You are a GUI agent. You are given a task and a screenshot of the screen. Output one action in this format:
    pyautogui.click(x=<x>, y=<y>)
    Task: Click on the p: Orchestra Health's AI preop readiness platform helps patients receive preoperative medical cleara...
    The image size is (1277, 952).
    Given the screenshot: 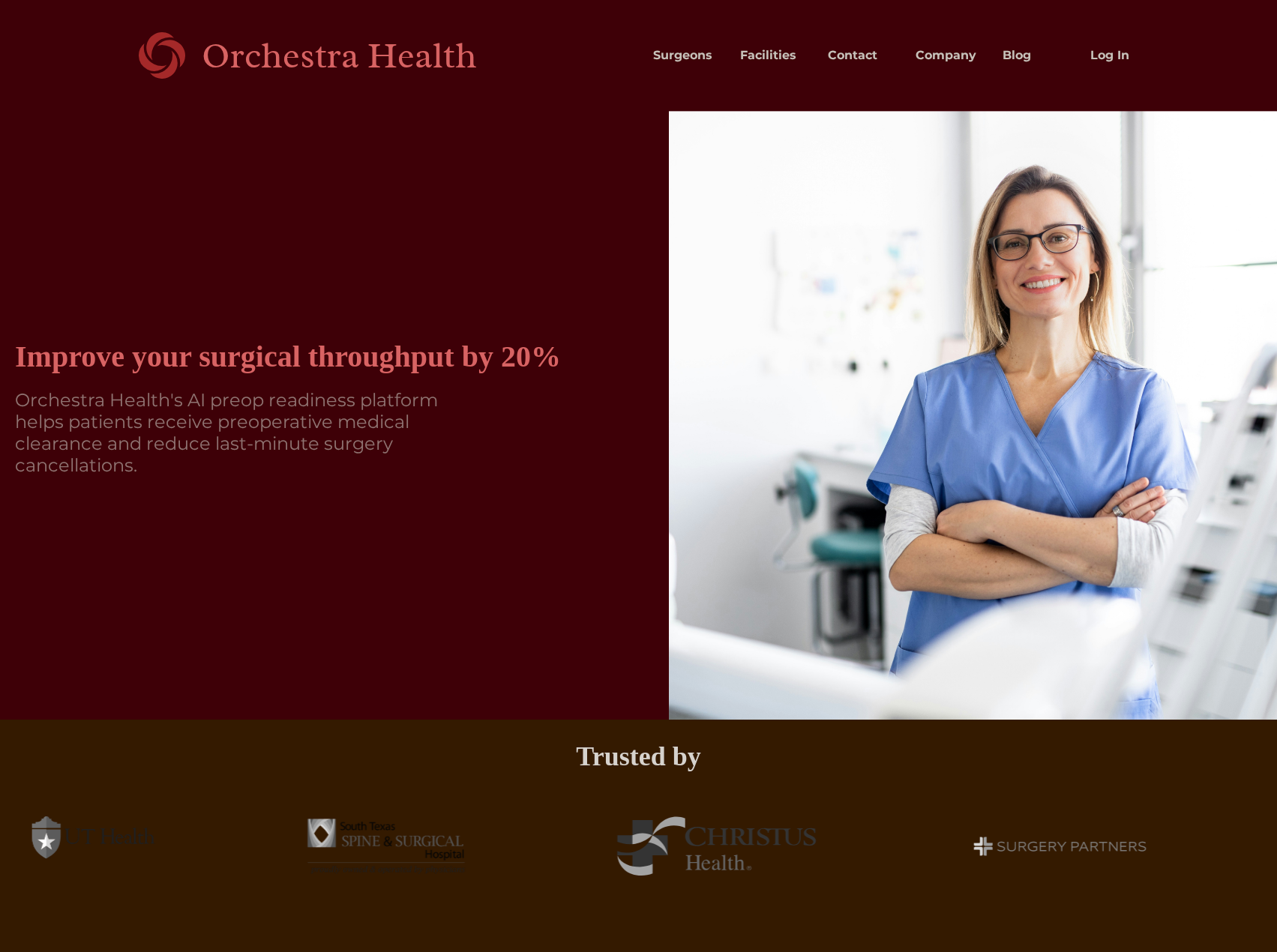 What is the action you would take?
    pyautogui.click(x=240, y=433)
    